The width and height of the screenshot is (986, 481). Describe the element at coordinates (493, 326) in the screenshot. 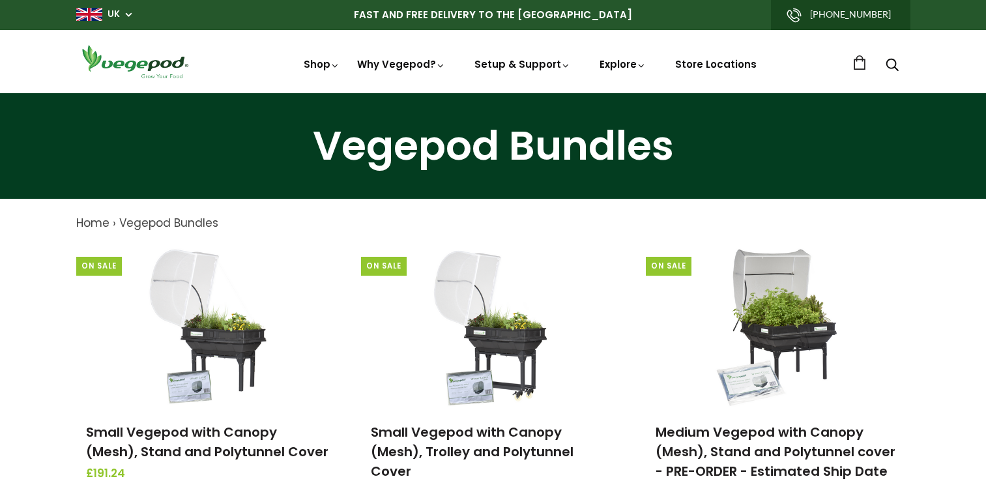

I see `img: Small Vegepod with Canopy (Mesh), Trolley and Polytunnel Cover` at that location.